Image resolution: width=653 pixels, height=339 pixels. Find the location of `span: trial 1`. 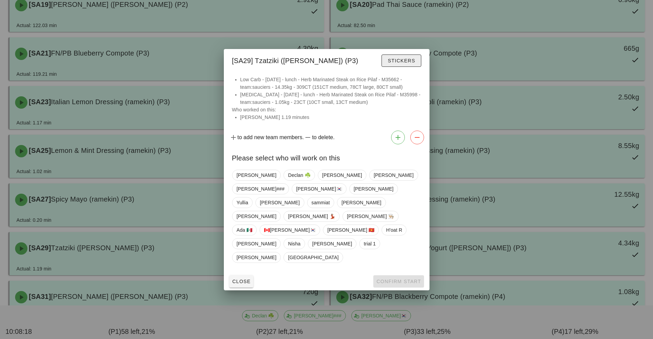

span: trial 1 is located at coordinates (369, 244).